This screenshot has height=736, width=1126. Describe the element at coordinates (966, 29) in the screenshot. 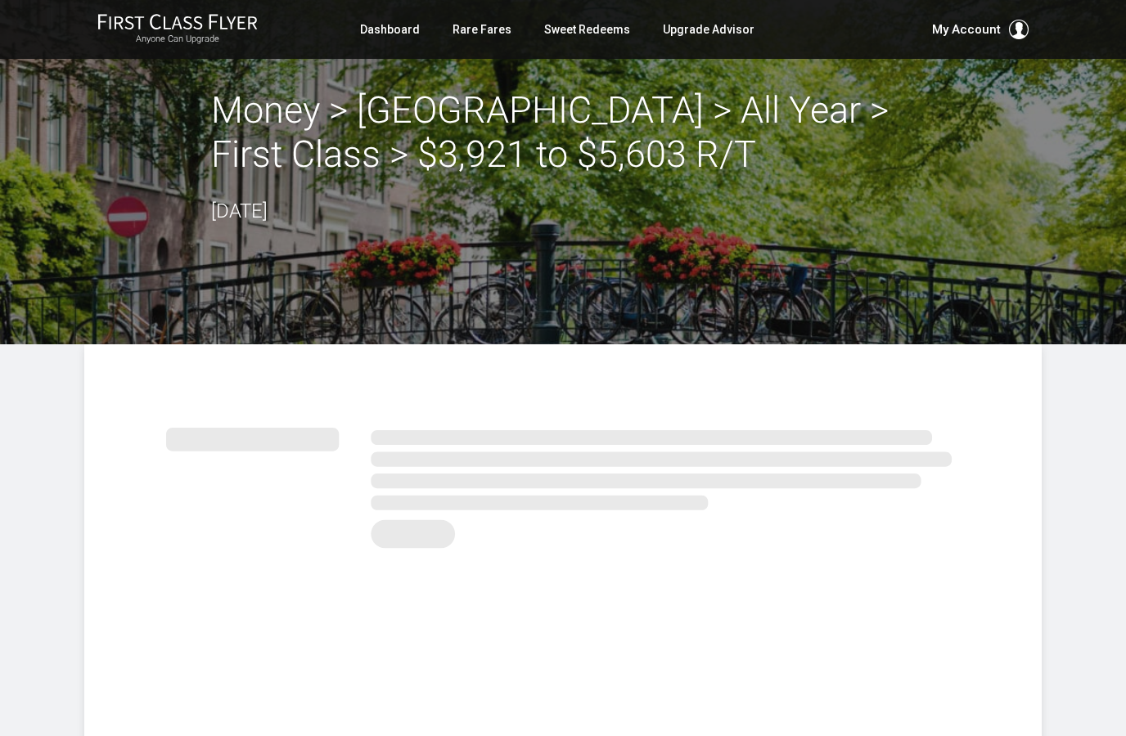

I see `span: My Account` at that location.